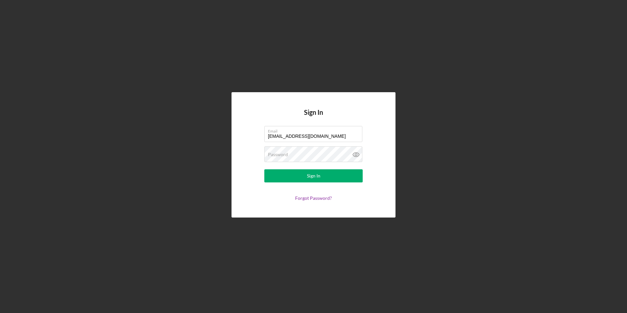 The height and width of the screenshot is (313, 627). I want to click on div: Sign In, so click(313, 176).